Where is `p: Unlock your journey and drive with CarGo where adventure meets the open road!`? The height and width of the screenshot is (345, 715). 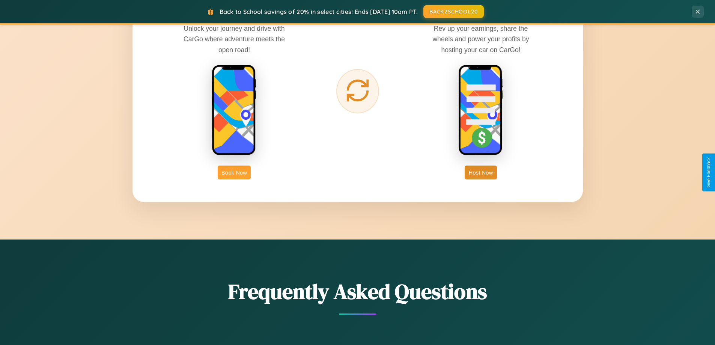 p: Unlock your journey and drive with CarGo where adventure meets the open road! is located at coordinates (234, 39).